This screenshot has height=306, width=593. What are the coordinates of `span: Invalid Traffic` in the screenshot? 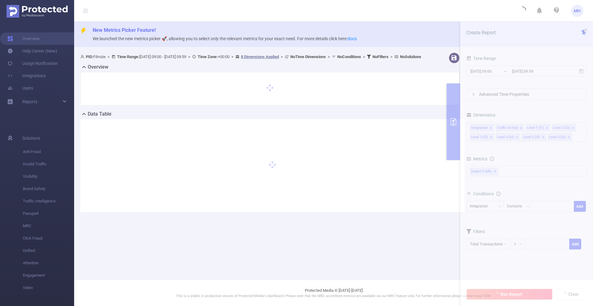 It's located at (48, 164).